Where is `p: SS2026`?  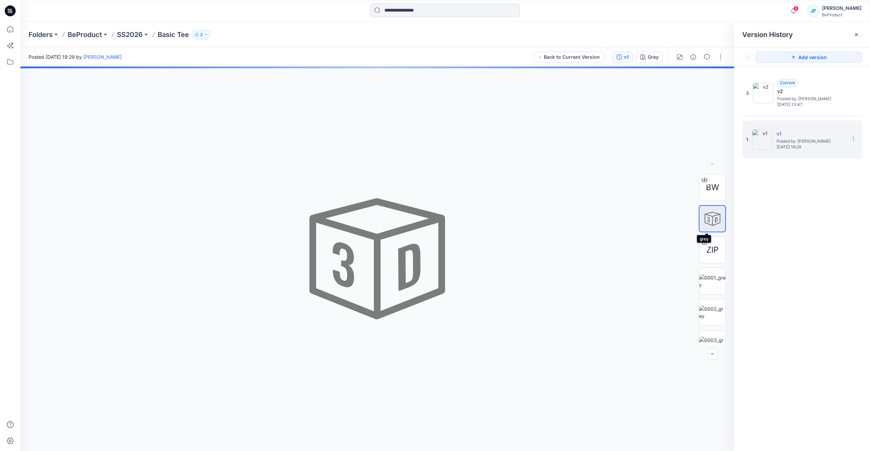
p: SS2026 is located at coordinates (130, 35).